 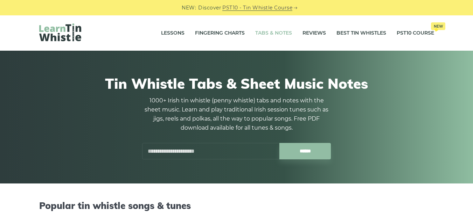 I want to click on h2: Popular tin whistle songs & tunes, so click(x=237, y=206).